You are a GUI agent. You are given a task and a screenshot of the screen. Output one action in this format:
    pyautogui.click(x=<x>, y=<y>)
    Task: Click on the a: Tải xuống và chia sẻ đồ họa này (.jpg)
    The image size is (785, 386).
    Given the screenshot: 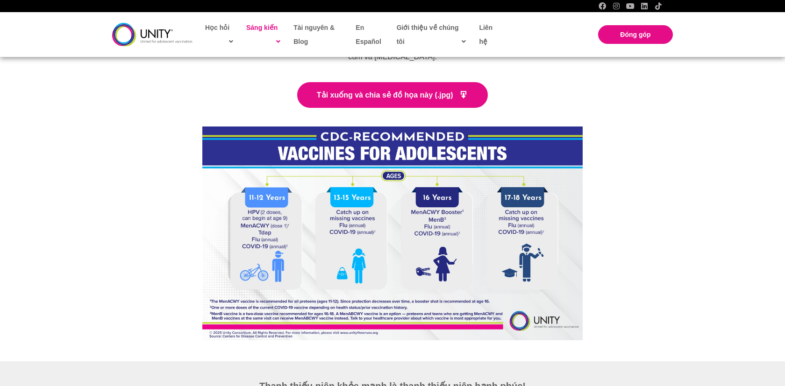 What is the action you would take?
    pyautogui.click(x=392, y=95)
    